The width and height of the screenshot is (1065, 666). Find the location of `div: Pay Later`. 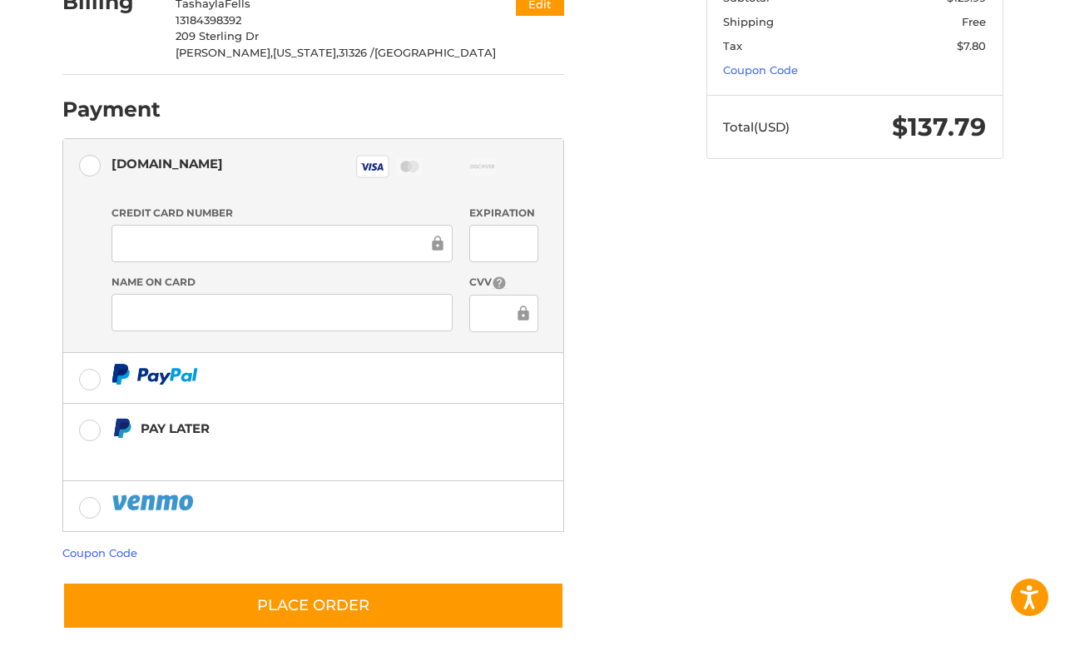

div: Pay Later is located at coordinates (300, 428).